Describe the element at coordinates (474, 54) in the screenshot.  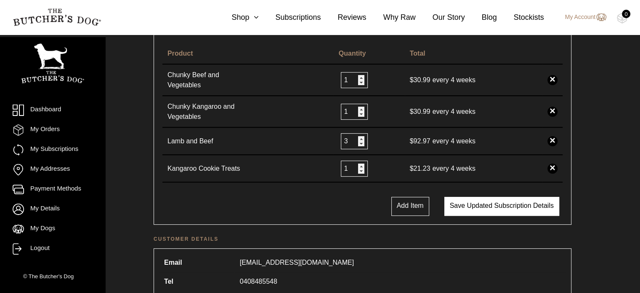
I see `th: Total` at that location.